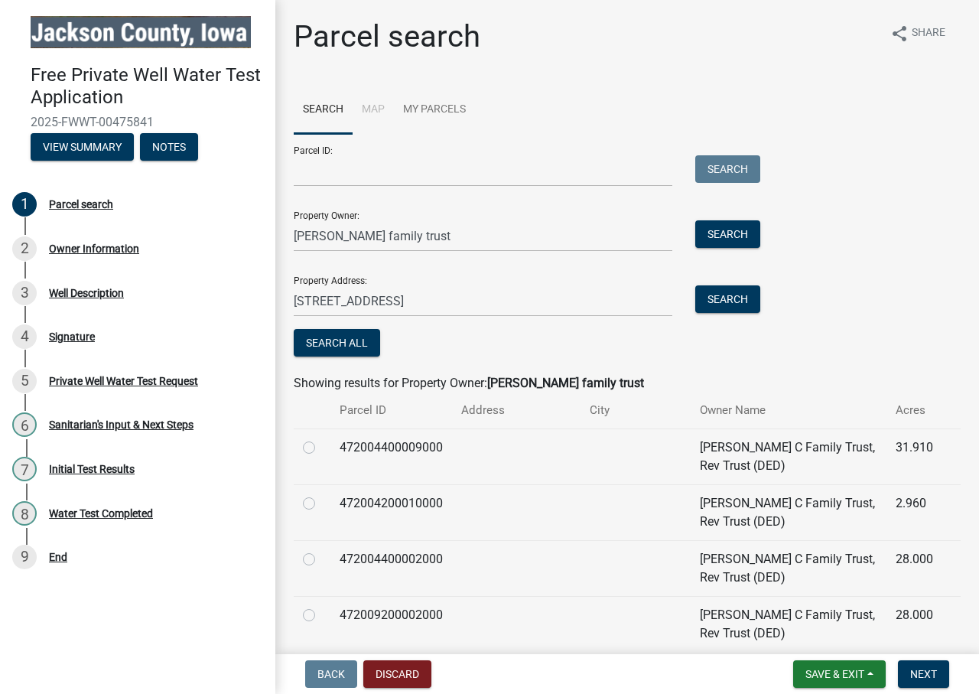  I want to click on div: Sanitarian's Input & Next Steps, so click(121, 425).